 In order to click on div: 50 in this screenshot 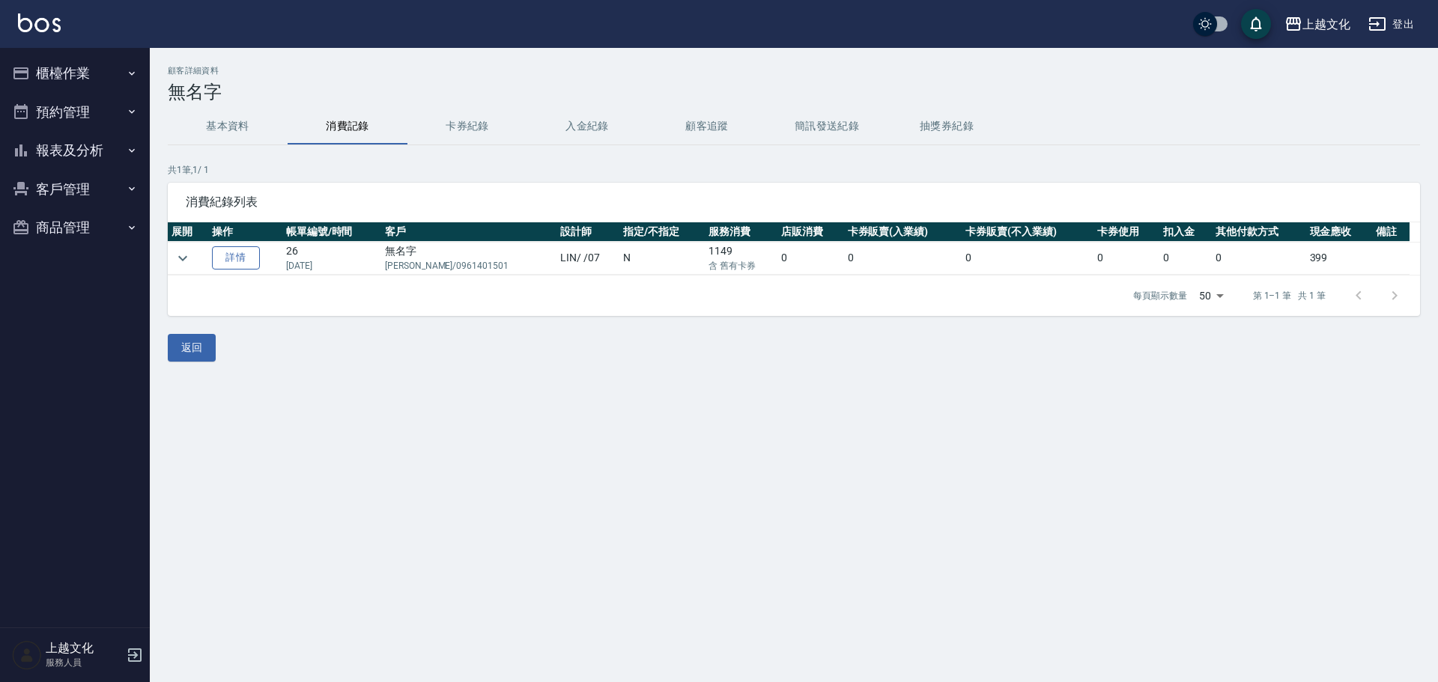, I will do `click(1211, 296)`.